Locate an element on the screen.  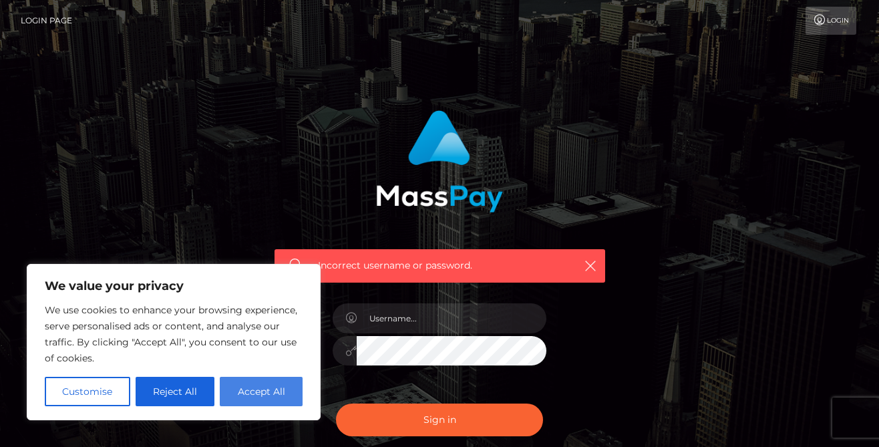
a: Login is located at coordinates (831, 21).